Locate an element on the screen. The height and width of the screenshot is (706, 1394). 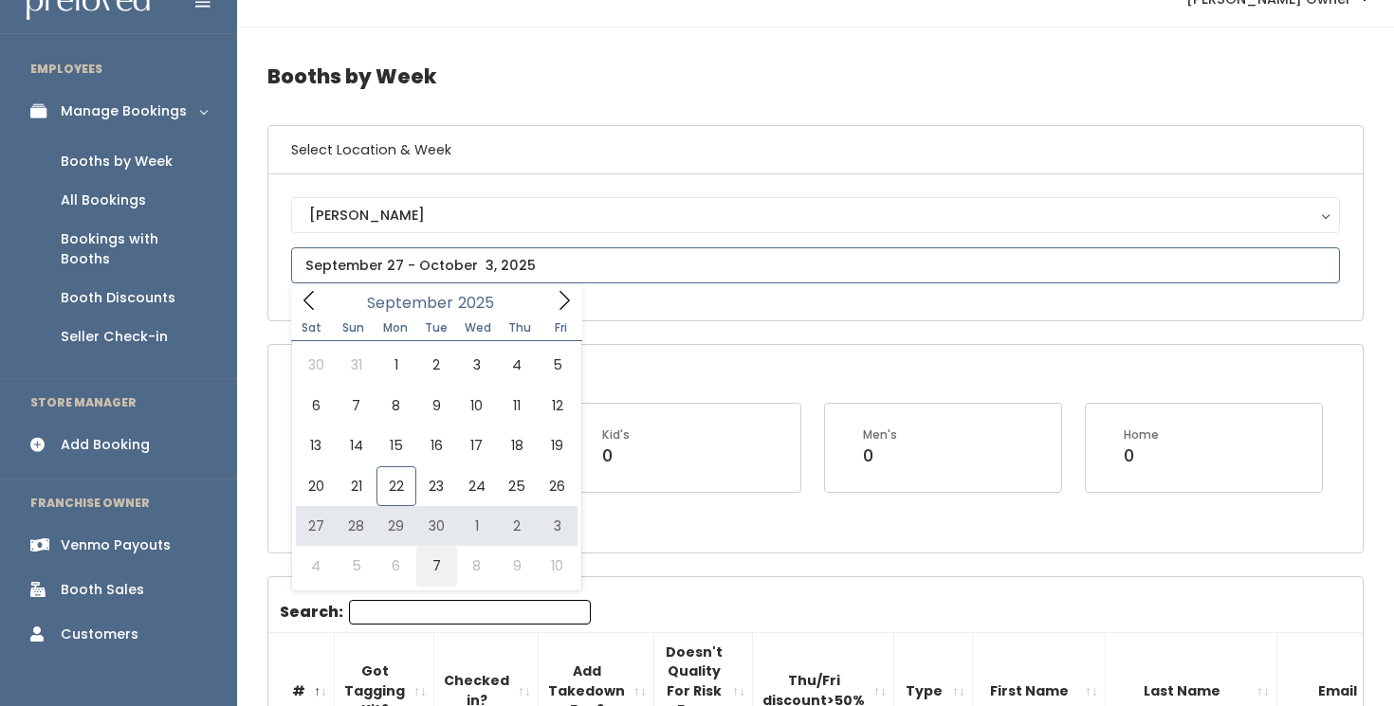
span: October 5, 2025 is located at coordinates (356, 566).